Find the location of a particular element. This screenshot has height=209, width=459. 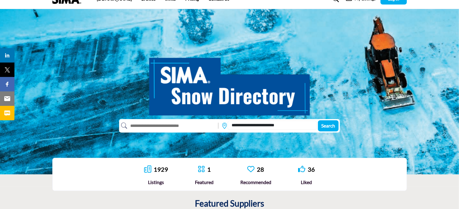

img: SIMA Snow Directory is located at coordinates (229, 83).